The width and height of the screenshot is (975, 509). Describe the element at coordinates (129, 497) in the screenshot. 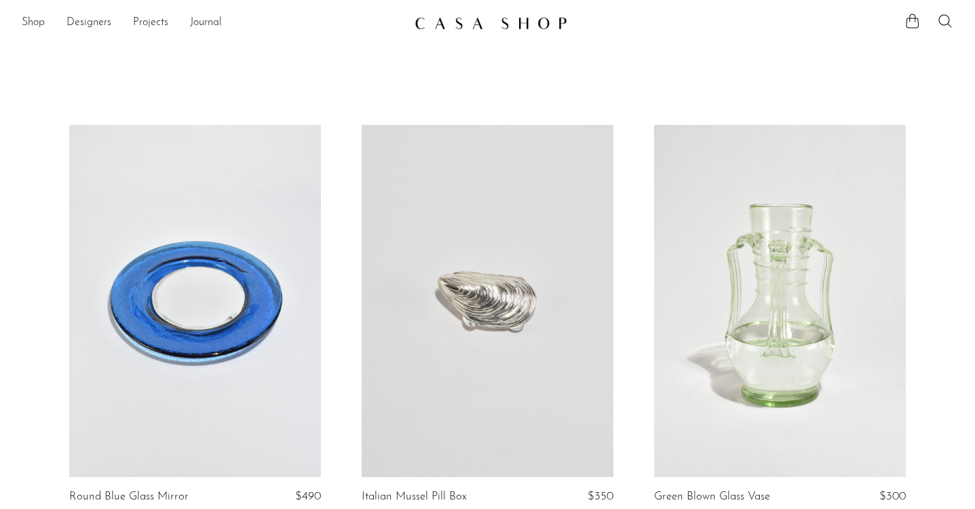

I see `a: Round Blue Glass Mirror` at that location.